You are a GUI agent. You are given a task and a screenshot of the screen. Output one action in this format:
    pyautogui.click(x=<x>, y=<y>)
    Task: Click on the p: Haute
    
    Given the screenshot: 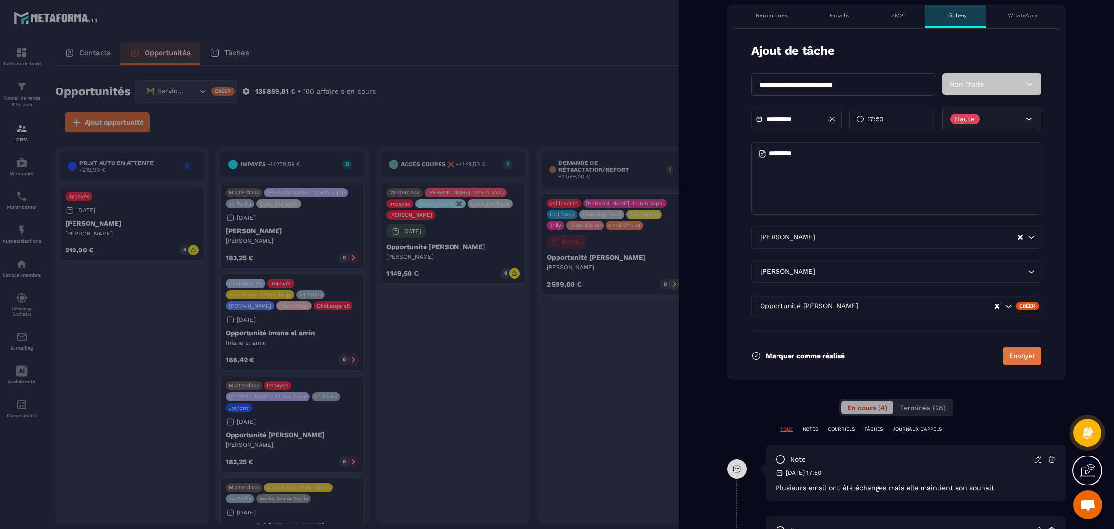 What is the action you would take?
    pyautogui.click(x=965, y=119)
    